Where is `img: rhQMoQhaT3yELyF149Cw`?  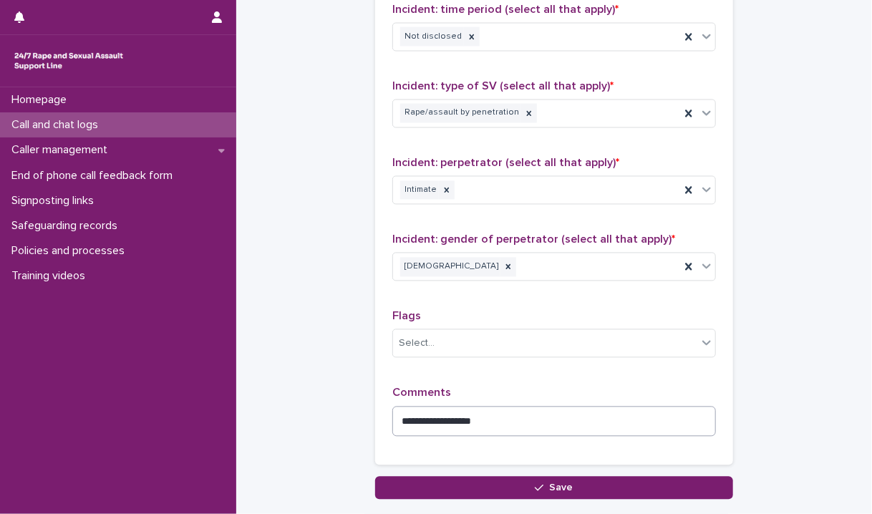 img: rhQMoQhaT3yELyF149Cw is located at coordinates (69, 61).